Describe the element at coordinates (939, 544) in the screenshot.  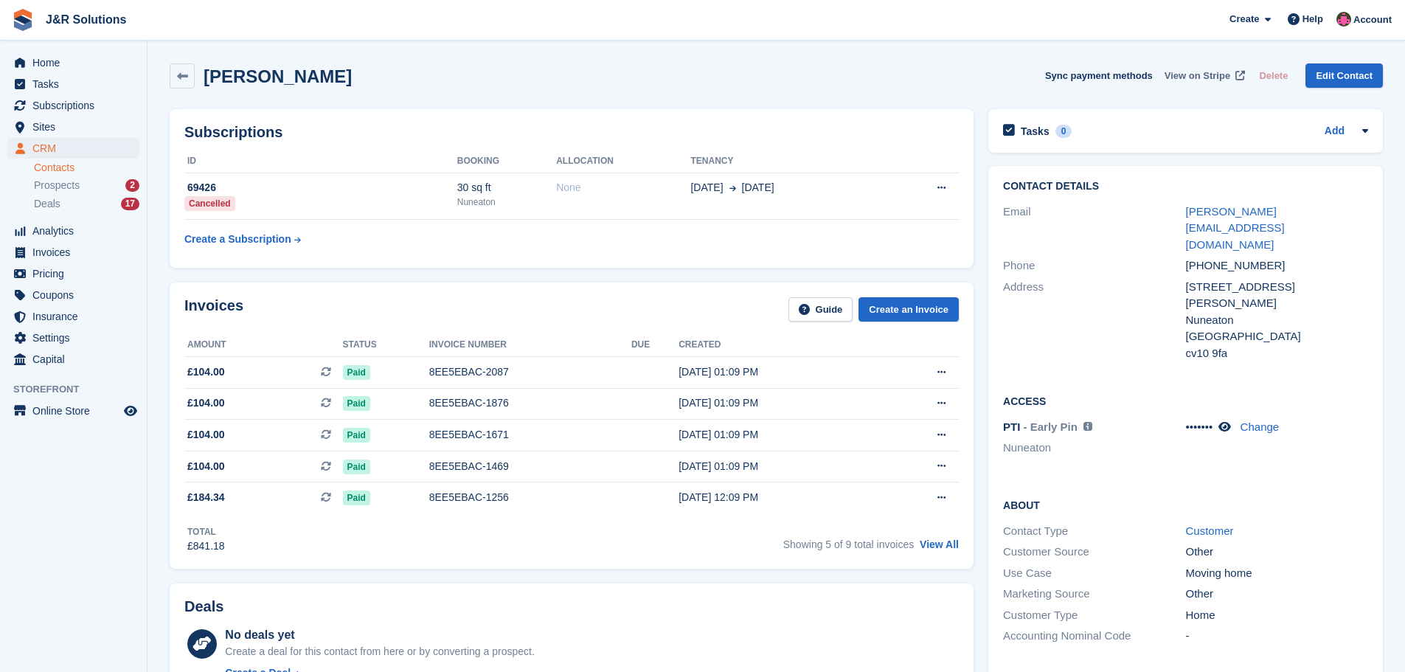
I see `a: View All` at that location.